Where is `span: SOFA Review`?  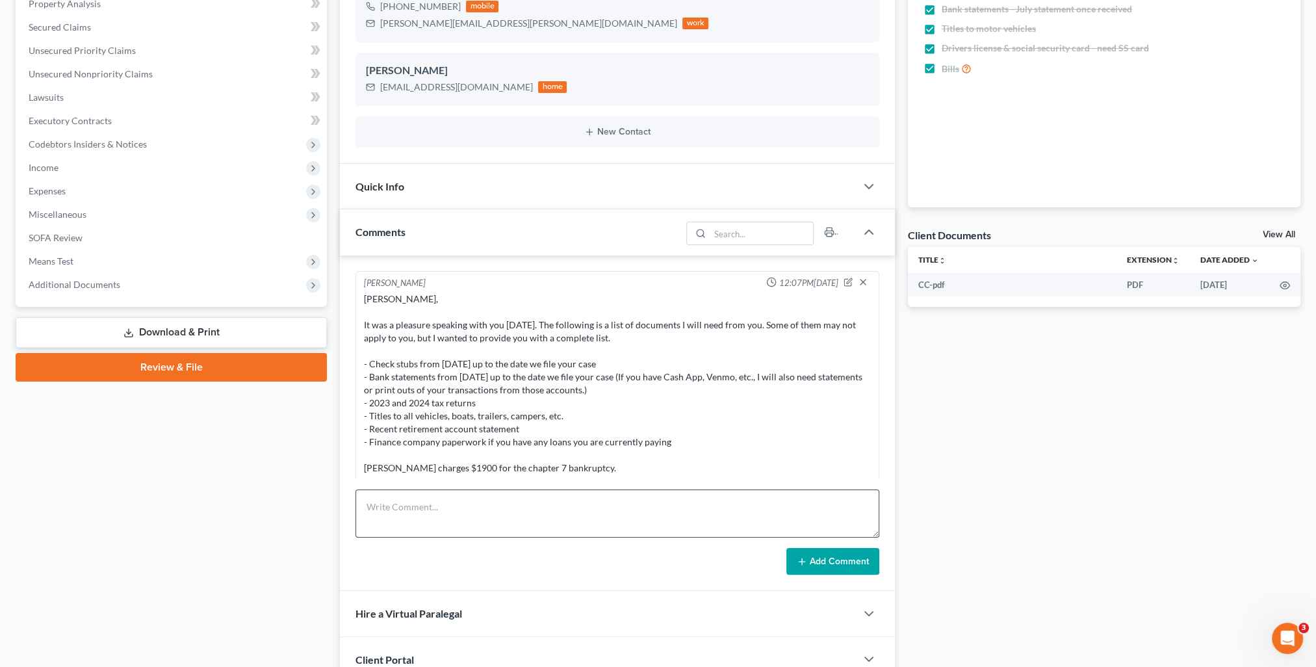
span: SOFA Review is located at coordinates (55, 237).